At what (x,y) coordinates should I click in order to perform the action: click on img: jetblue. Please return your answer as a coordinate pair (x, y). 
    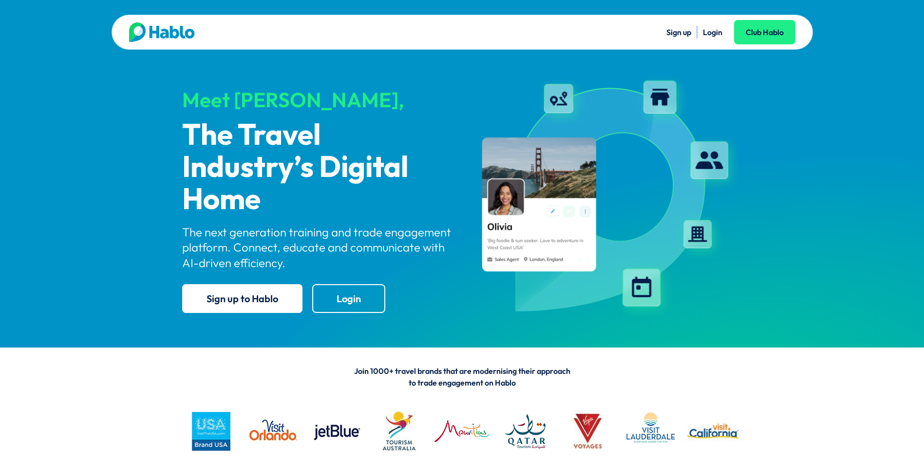
    Looking at the image, I should click on (336, 431).